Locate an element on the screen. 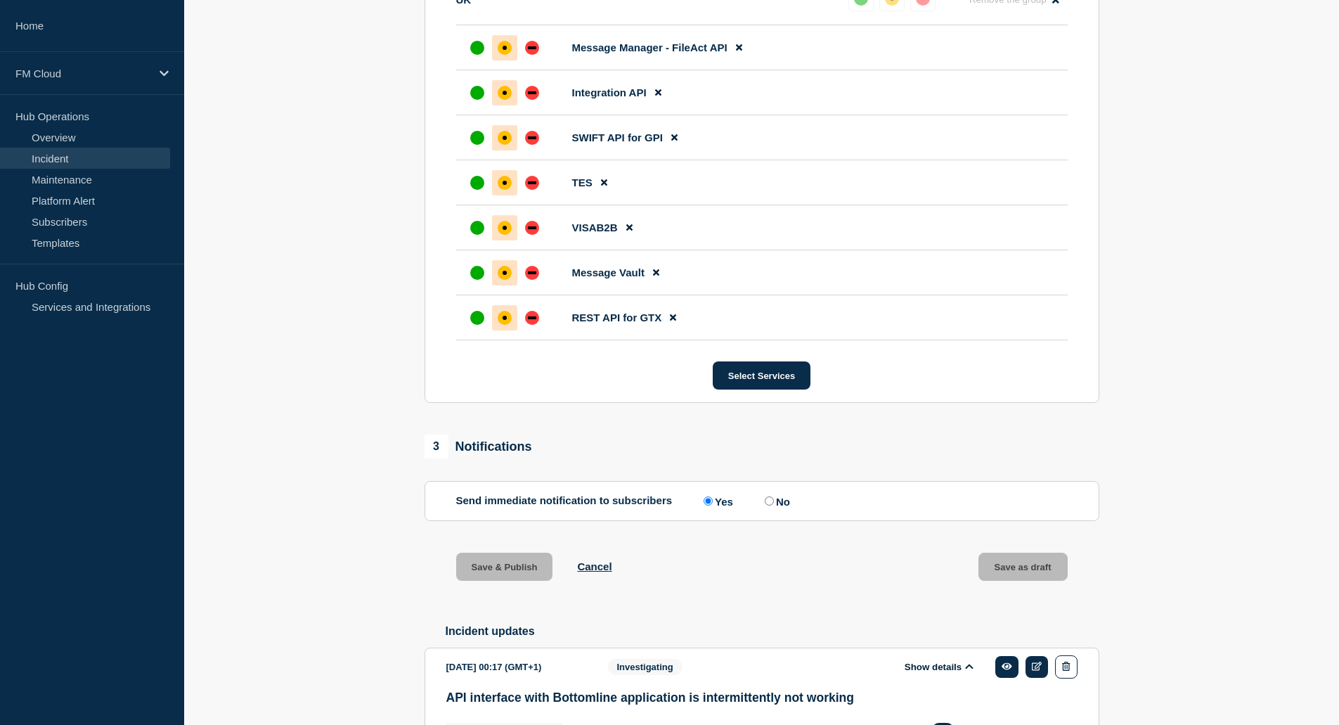 The width and height of the screenshot is (1339, 725). button: Save as draft is located at coordinates (1023, 567).